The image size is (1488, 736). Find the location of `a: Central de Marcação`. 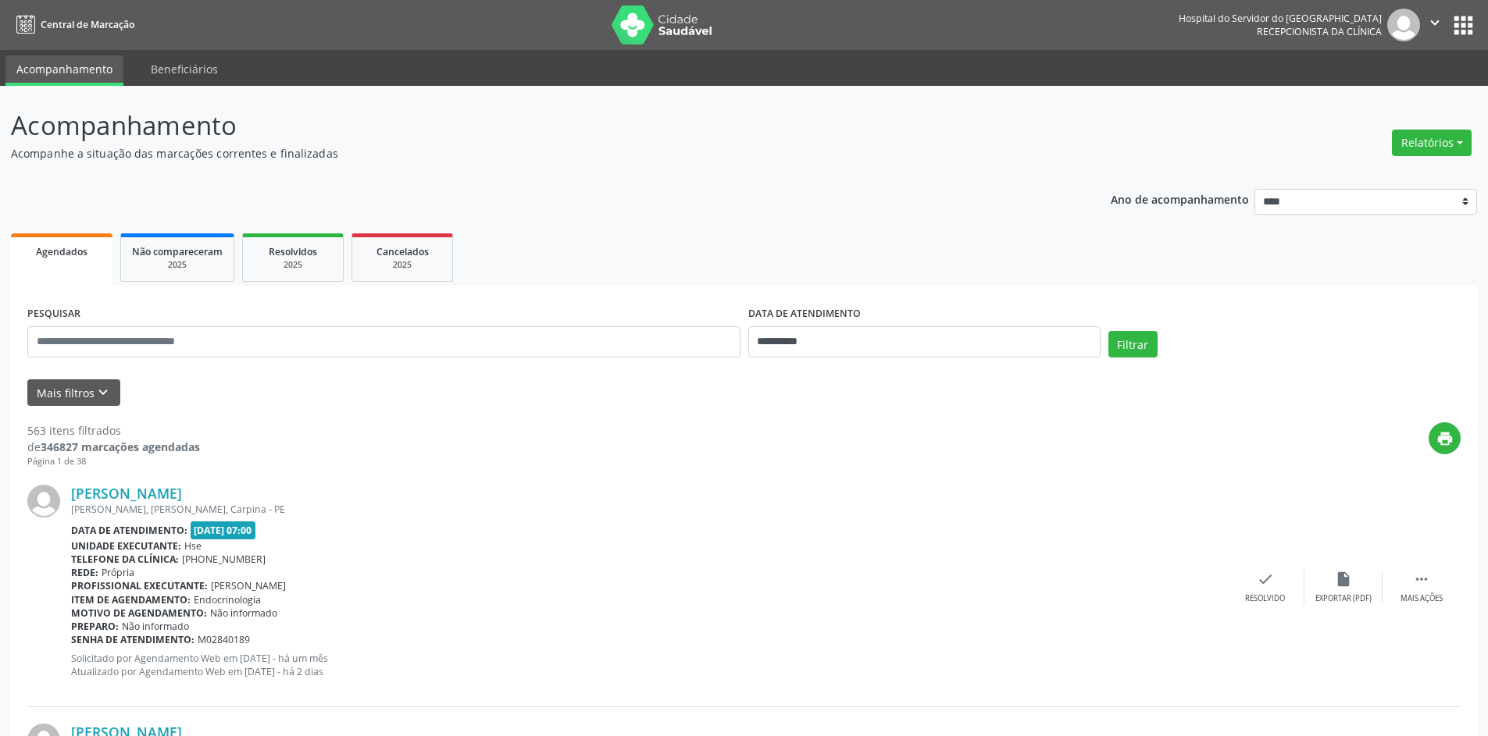

a: Central de Marcação is located at coordinates (73, 24).